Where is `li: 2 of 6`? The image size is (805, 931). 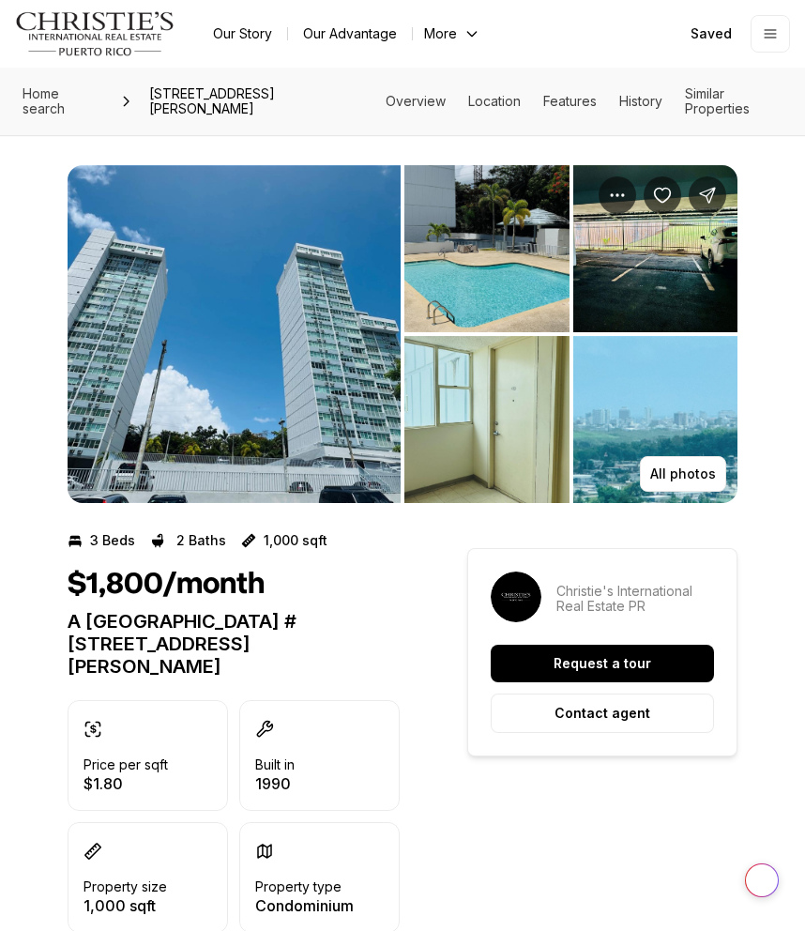
li: 2 of 6 is located at coordinates (571, 334).